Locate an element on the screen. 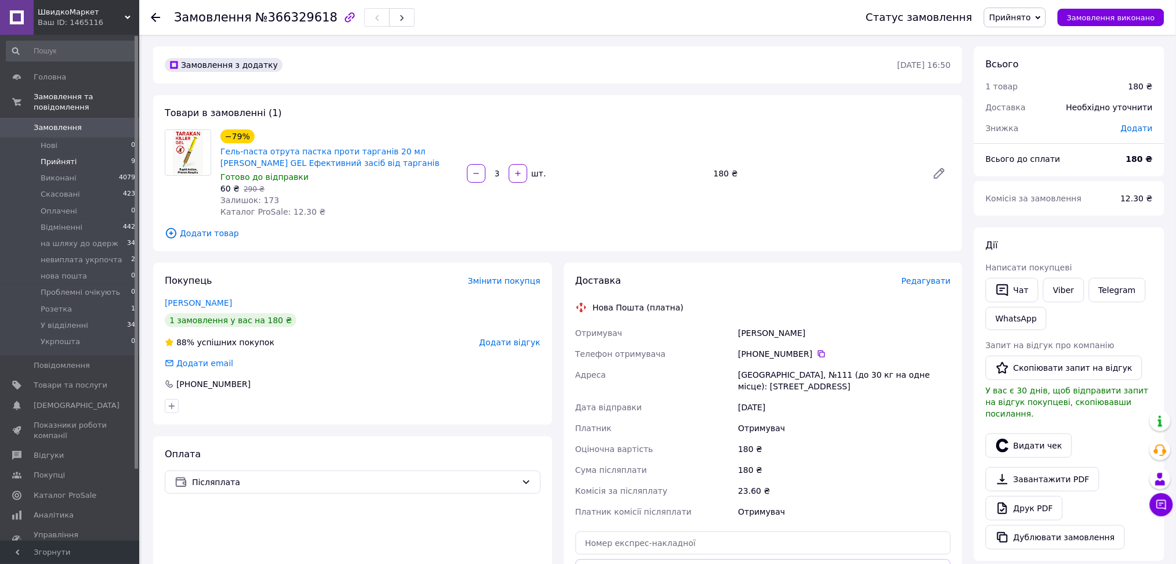  span: 12.30 ₴ is located at coordinates (1136, 198).